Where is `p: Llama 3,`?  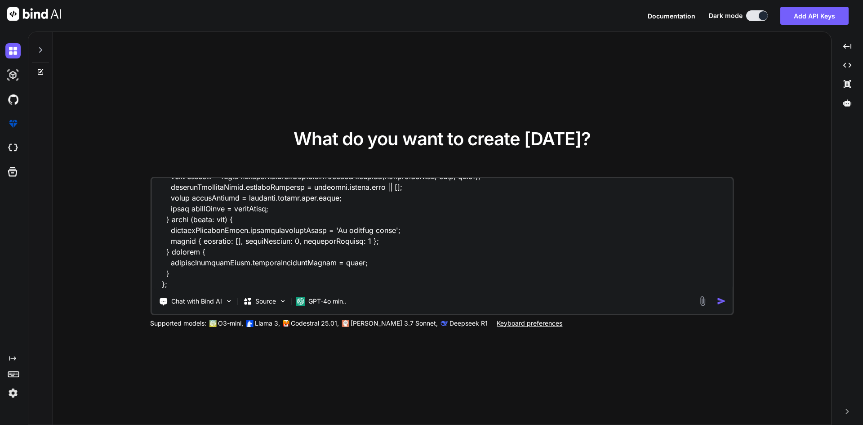 p: Llama 3, is located at coordinates (267, 323).